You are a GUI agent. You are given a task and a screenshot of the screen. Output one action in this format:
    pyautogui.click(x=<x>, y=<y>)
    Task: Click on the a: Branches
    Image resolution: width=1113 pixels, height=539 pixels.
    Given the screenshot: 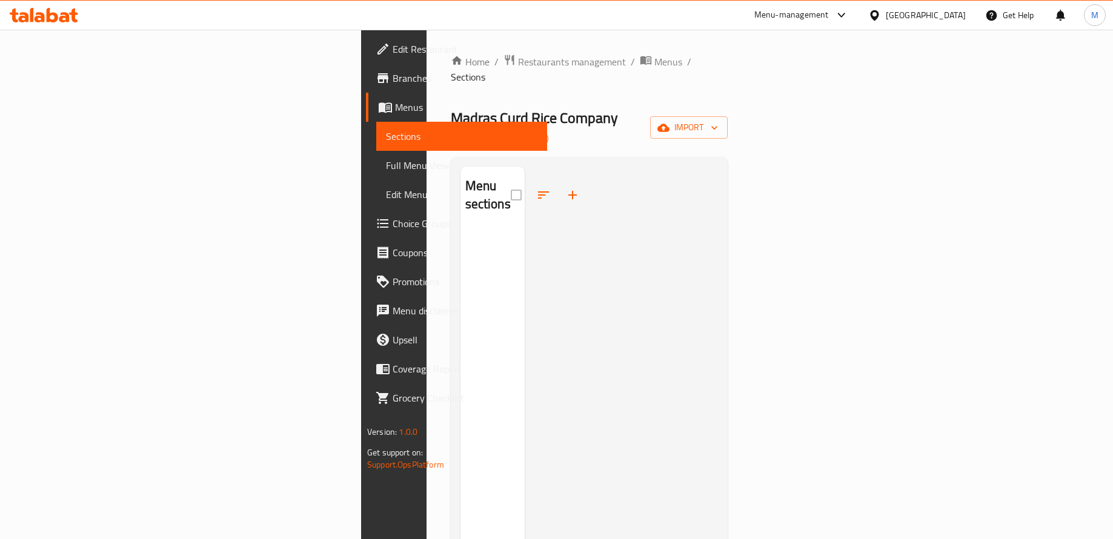 What is the action you would take?
    pyautogui.click(x=456, y=78)
    